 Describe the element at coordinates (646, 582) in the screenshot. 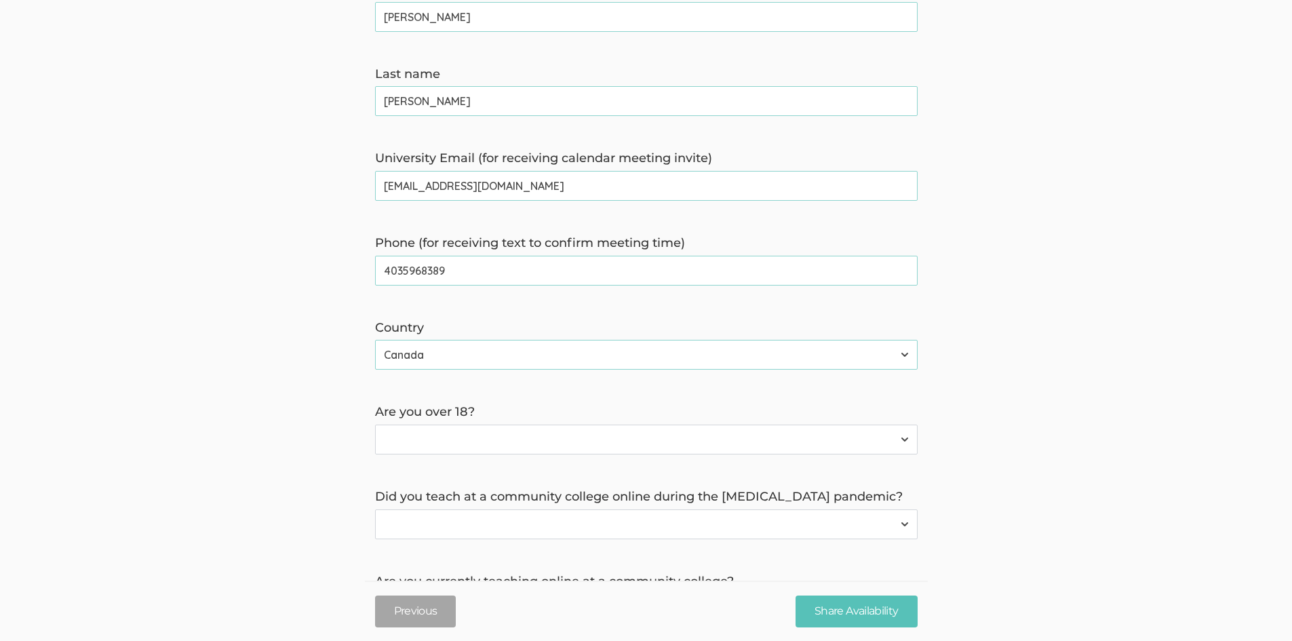

I see `label: Are you currently teaching online at a community college?` at that location.